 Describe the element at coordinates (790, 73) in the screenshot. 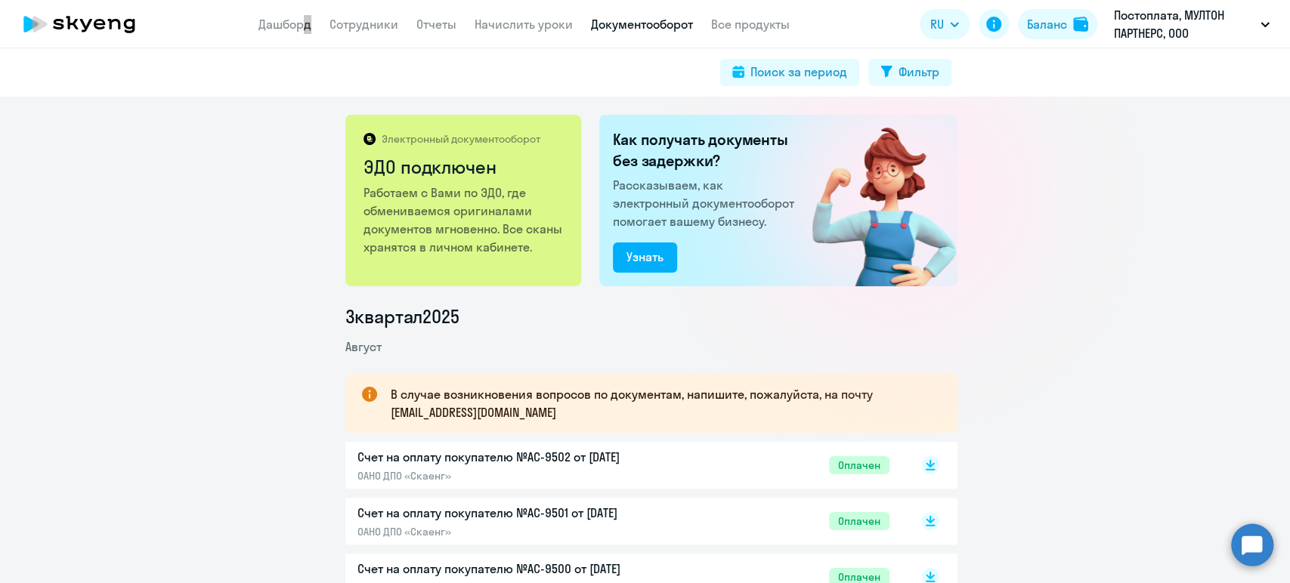

I see `button: Поиск за период` at that location.